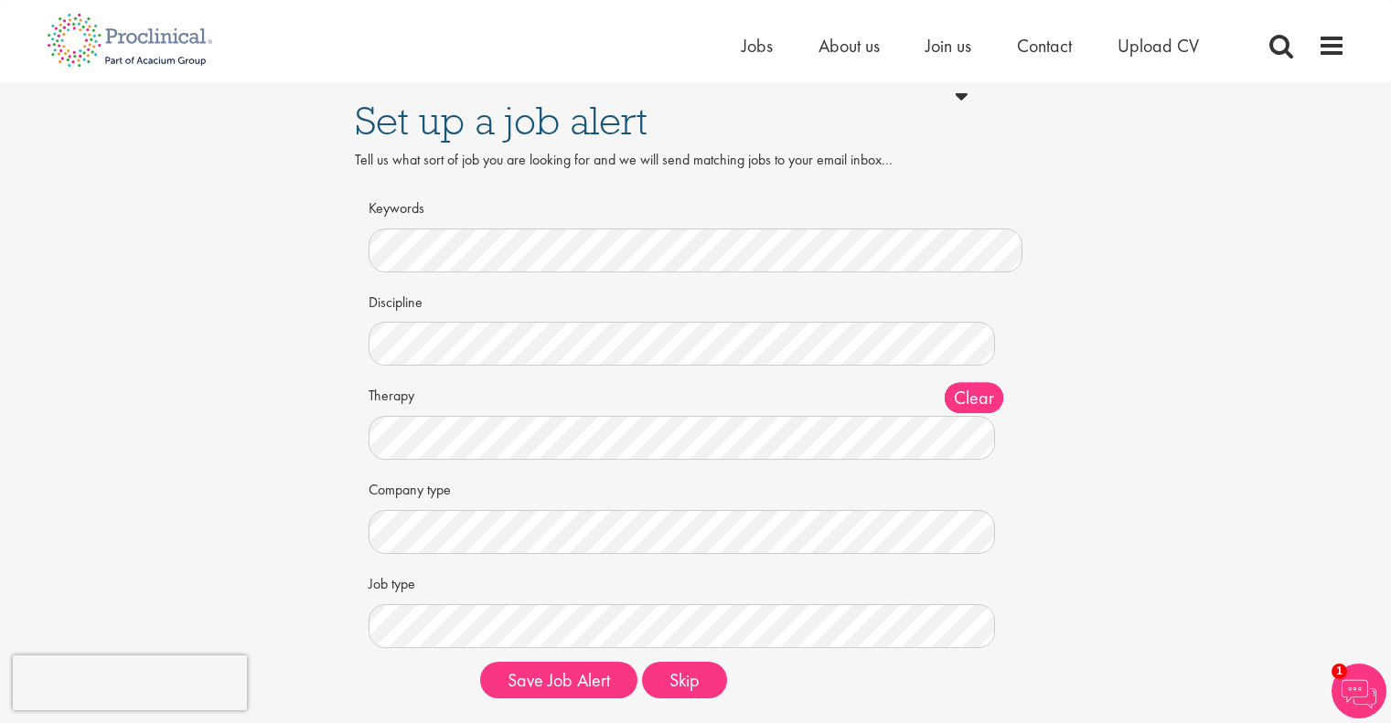 This screenshot has width=1391, height=723. What do you see at coordinates (559, 680) in the screenshot?
I see `button: Save Job Alert` at bounding box center [559, 680].